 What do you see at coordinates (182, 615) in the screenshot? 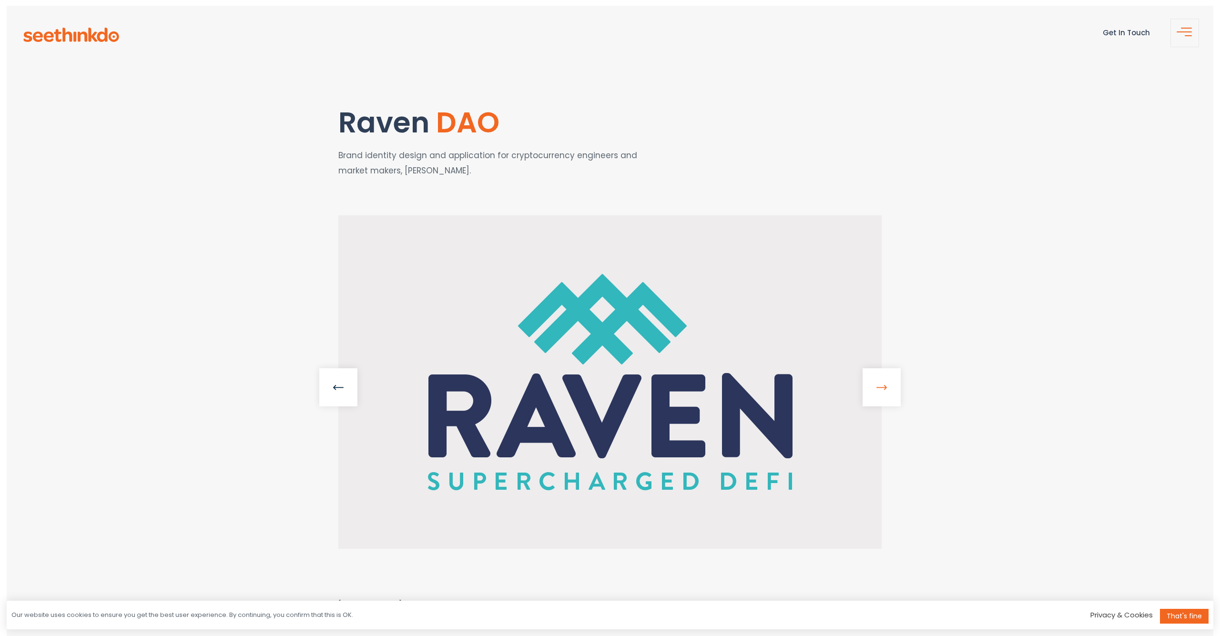
I see `div: Our website uses cookies to ensure you get the best user experience. By continuing, you confirm t...` at bounding box center [182, 615].